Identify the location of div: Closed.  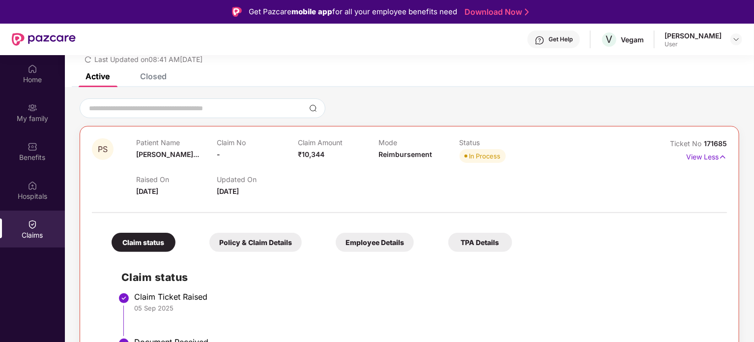
(153, 76).